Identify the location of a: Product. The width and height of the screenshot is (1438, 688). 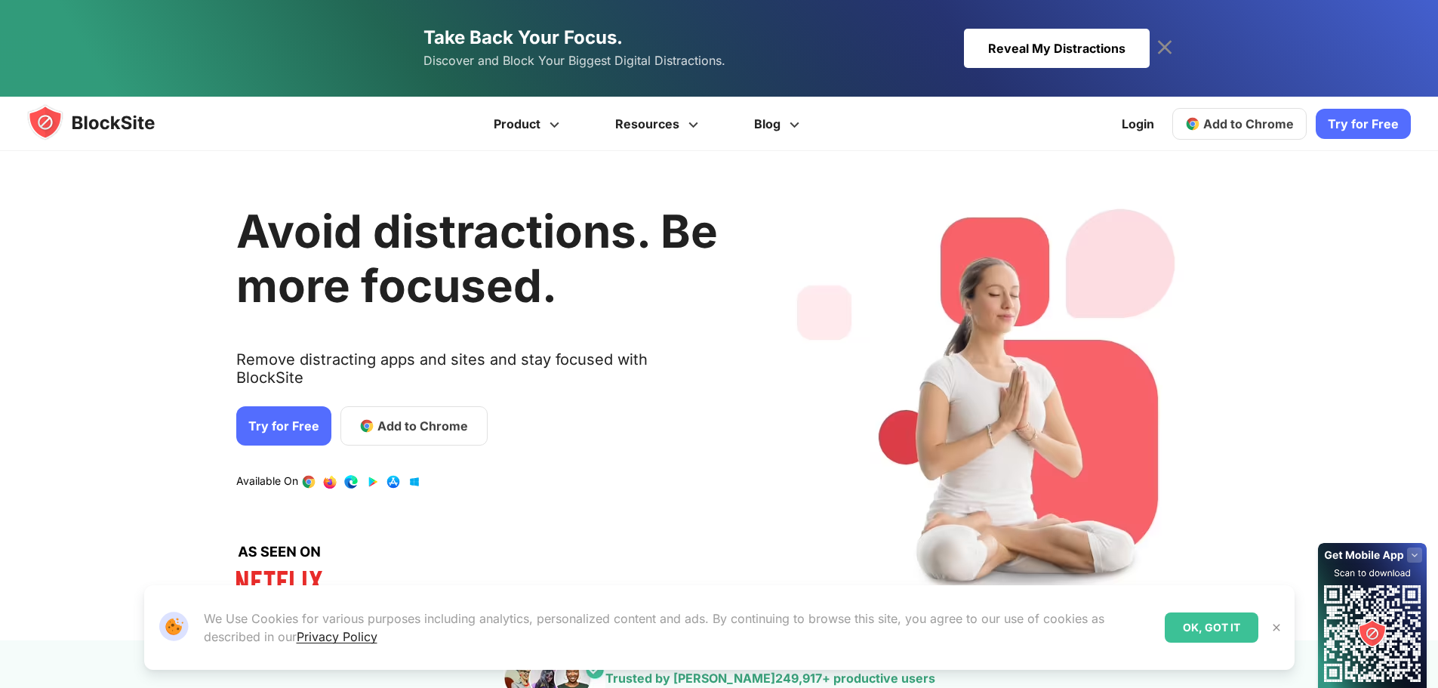
(528, 124).